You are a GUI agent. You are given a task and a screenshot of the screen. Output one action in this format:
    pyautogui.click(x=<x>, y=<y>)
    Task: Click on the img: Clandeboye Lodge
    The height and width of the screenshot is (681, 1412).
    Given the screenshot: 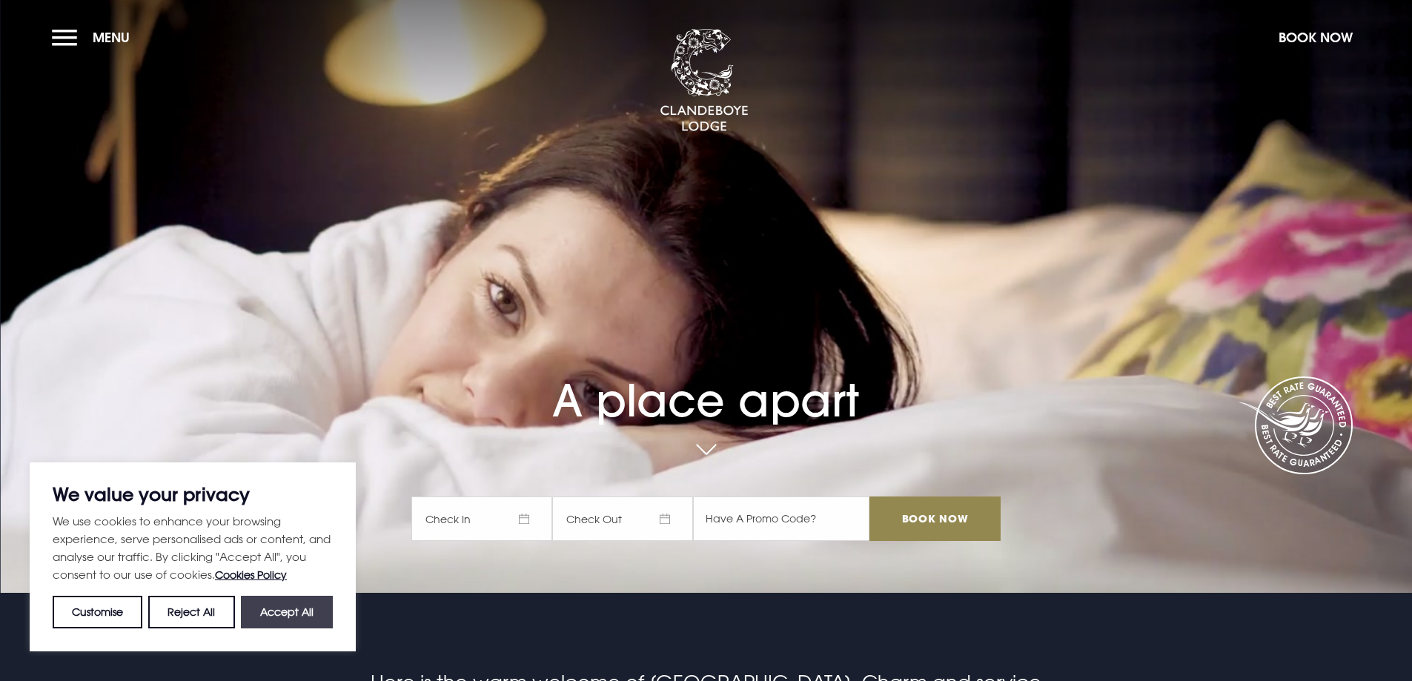 What is the action you would take?
    pyautogui.click(x=704, y=81)
    